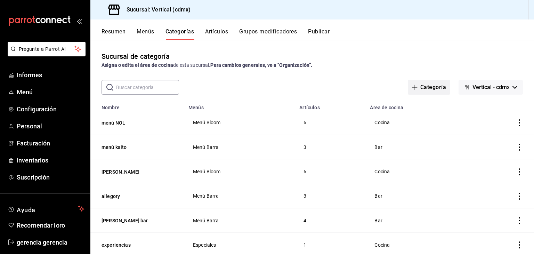 The height and width of the screenshot is (254, 534). What do you see at coordinates (261, 65) in the screenshot?
I see `font: Para cambios generales, ve a “Organización”.` at bounding box center [261, 65].